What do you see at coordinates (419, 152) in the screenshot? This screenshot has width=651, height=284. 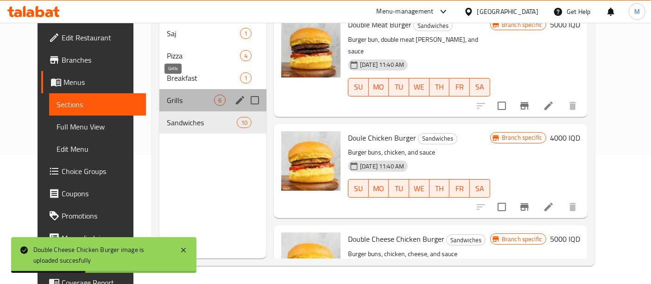 I see `p: Burger buns, chicken, and sauce` at bounding box center [419, 152].